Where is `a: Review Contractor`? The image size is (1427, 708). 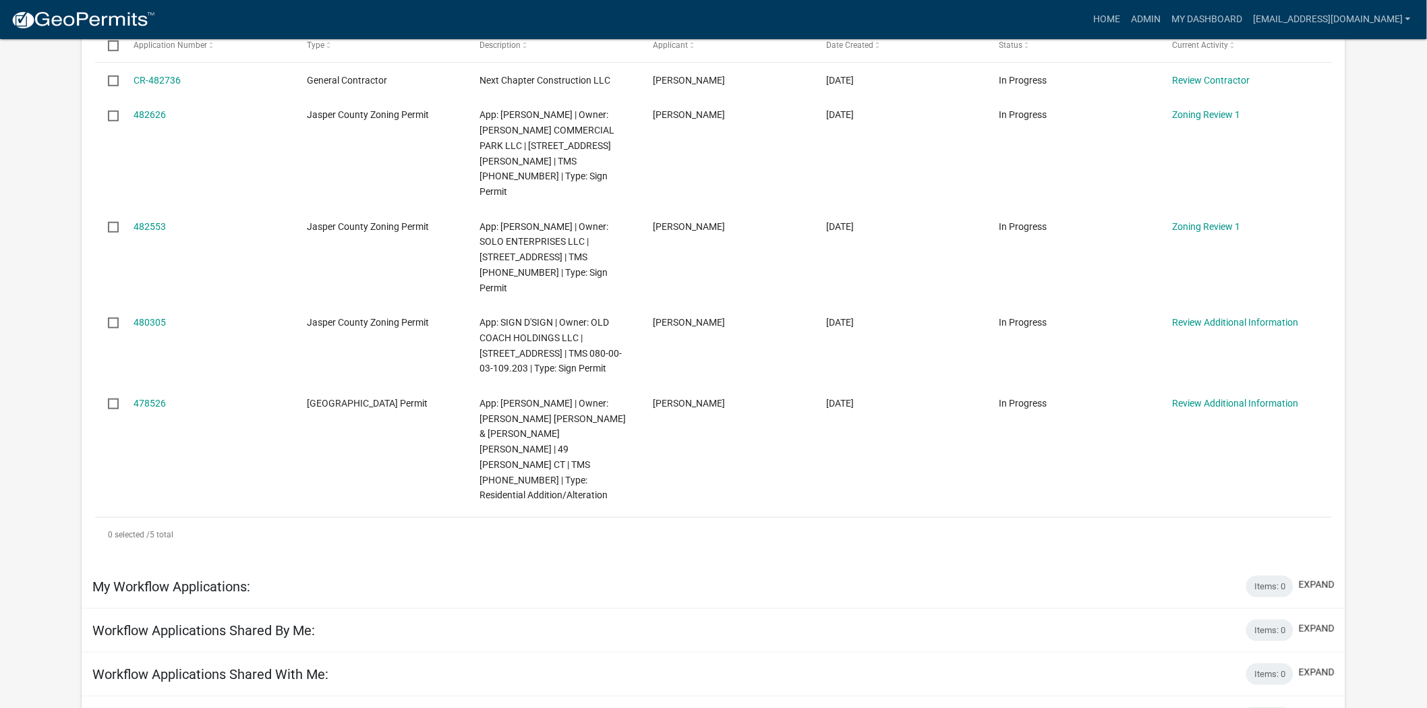 a: Review Contractor is located at coordinates (1211, 80).